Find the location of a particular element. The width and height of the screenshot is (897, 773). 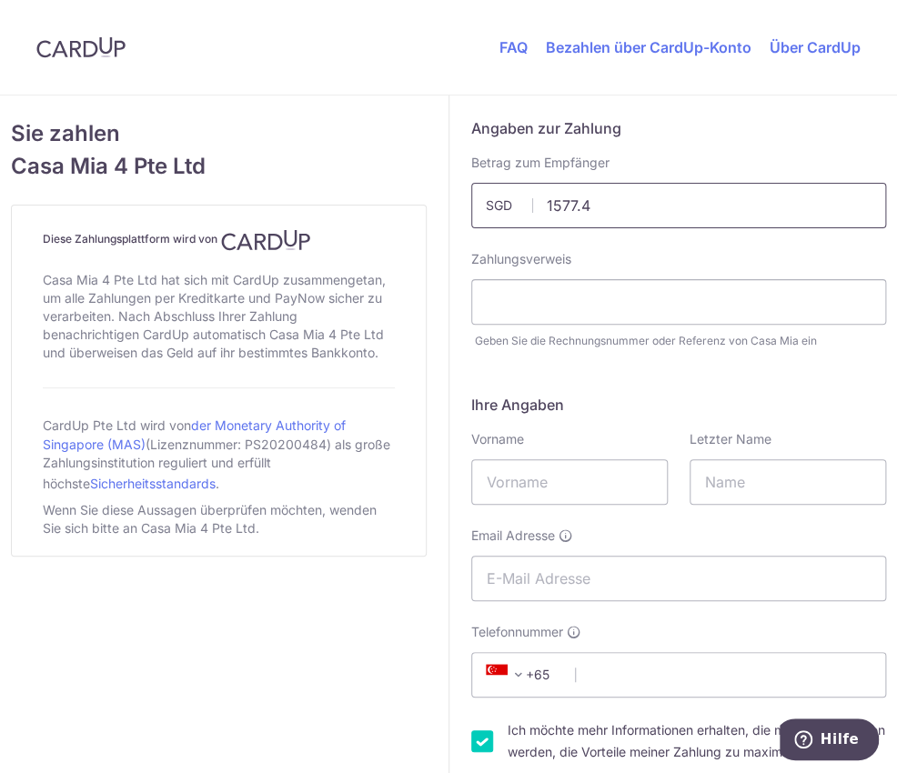

div: Wenn Sie diese Aussagen überprüfen möchten, wenden Sie sich bitte an Casa Mia 4 Pte Ltd. is located at coordinates (218, 519).